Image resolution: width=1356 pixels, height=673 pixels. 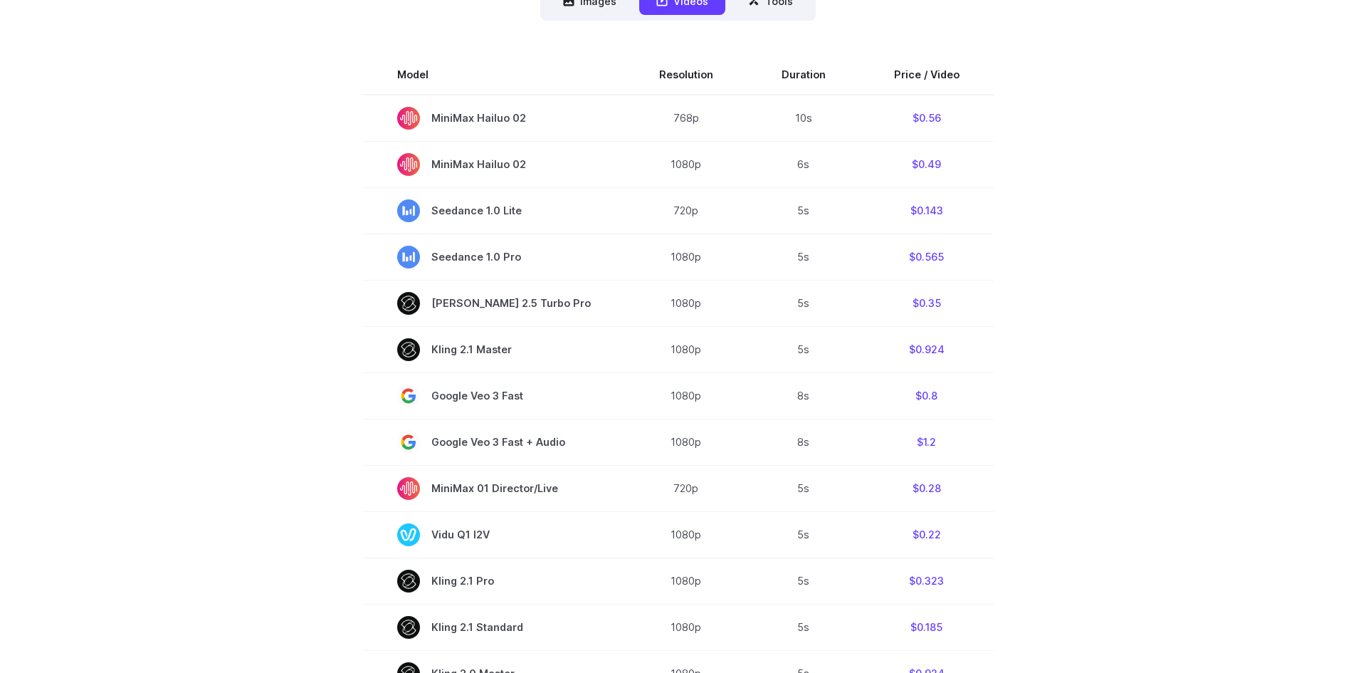 I want to click on th: Resolution, so click(x=686, y=75).